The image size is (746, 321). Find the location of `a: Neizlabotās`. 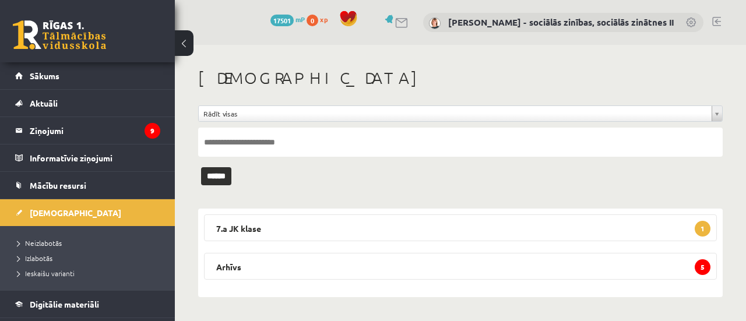

a: Neizlabotās is located at coordinates (90, 243).